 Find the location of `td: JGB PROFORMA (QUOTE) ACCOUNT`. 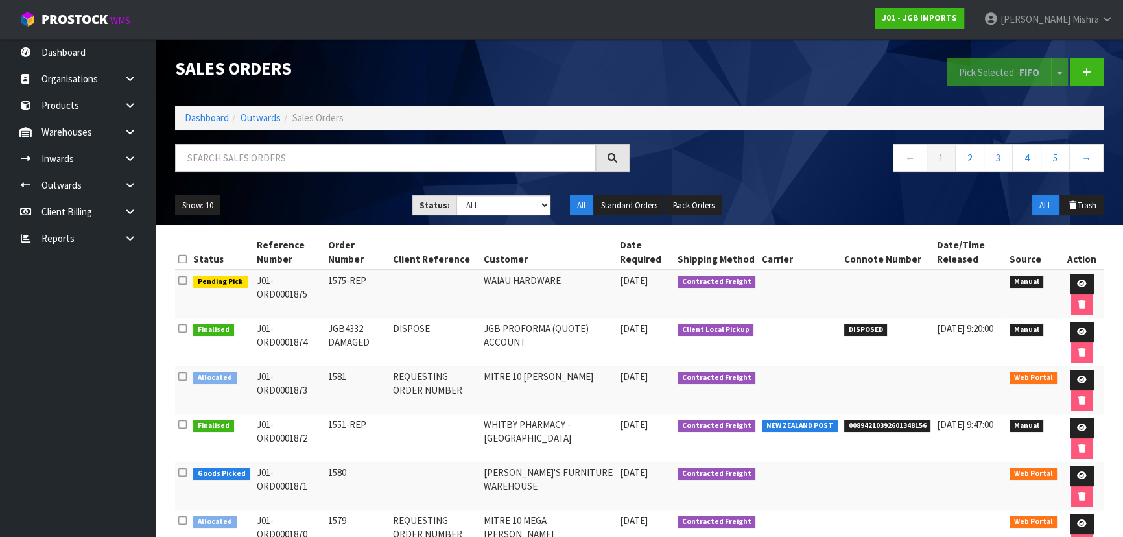

td: JGB PROFORMA (QUOTE) ACCOUNT is located at coordinates (548, 342).